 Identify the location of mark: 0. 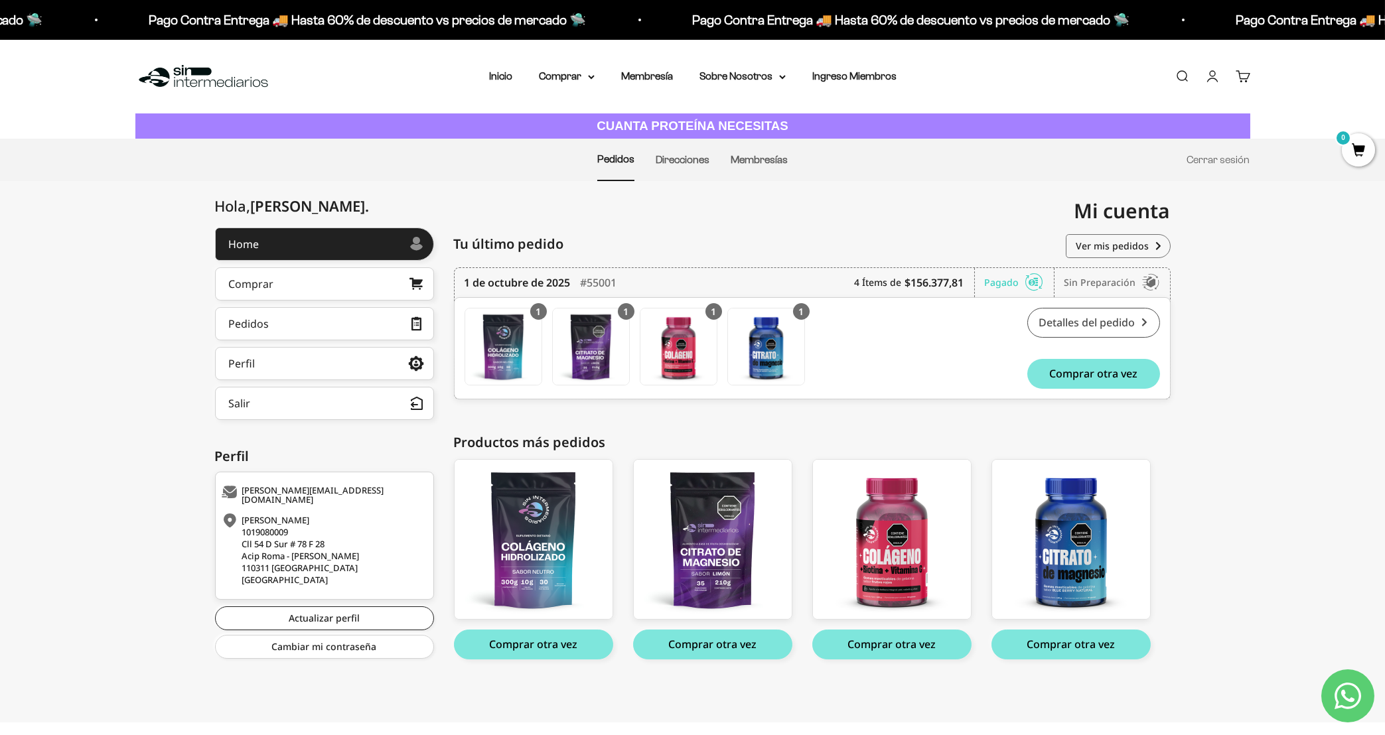
(1343, 138).